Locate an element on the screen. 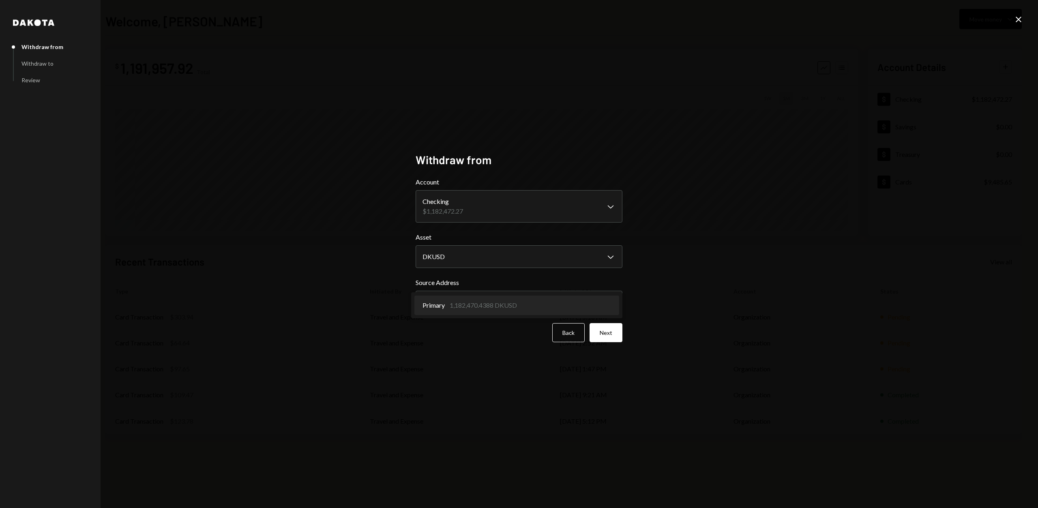 This screenshot has width=1038, height=508. button: Asset is located at coordinates (519, 257).